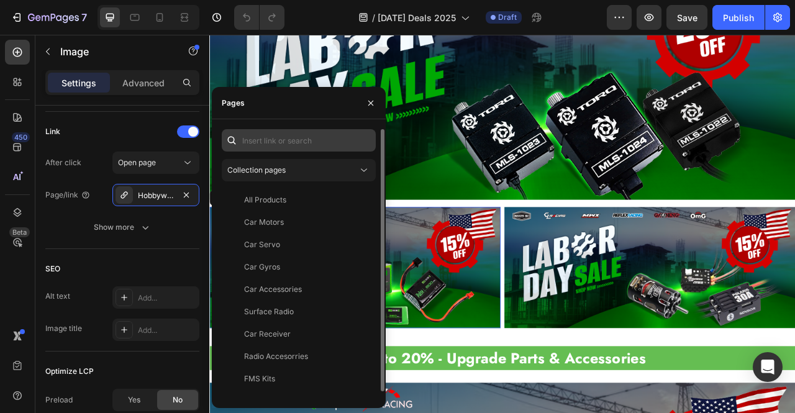  Describe the element at coordinates (29, 207) in the screenshot. I see `div: Image` at that location.